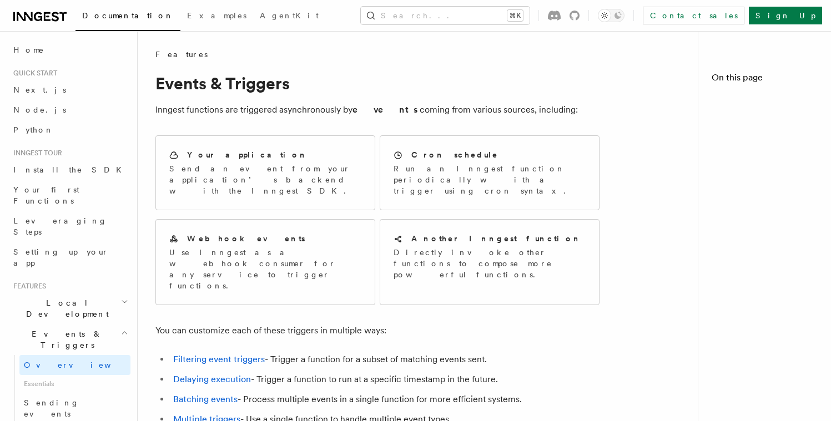 The image size is (831, 421). What do you see at coordinates (265, 173) in the screenshot?
I see `a: Your applicationSend an event from your application’s backend with the Inngest SDK.` at bounding box center [265, 173].